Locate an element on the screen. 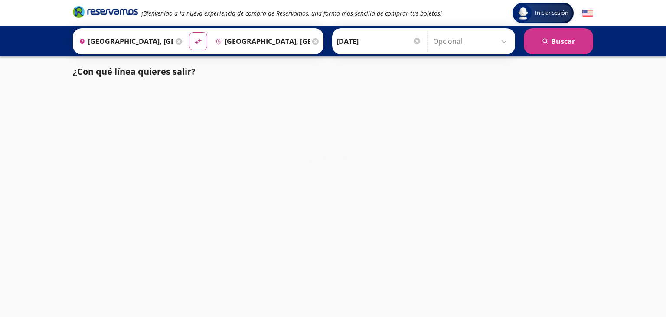 The width and height of the screenshot is (666, 317). p: ¿Con qué línea quieres salir? is located at coordinates (134, 72).